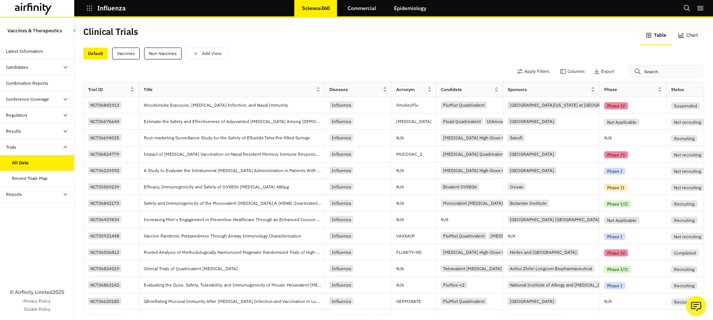  What do you see at coordinates (460, 187) in the screenshot?
I see `div: Bivalent OVX836` at bounding box center [460, 187].